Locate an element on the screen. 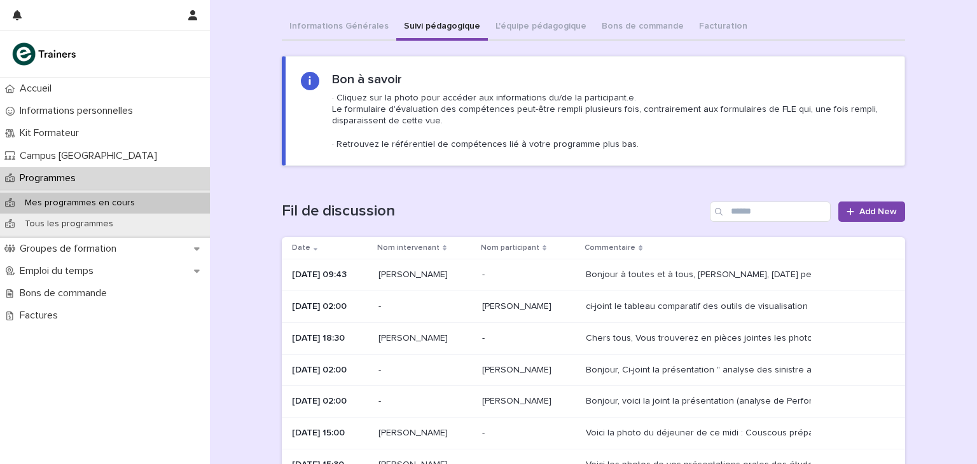 The height and width of the screenshot is (464, 977). div: ci-joint le tableau comparatif des outils de visualisation is located at coordinates (696, 307).